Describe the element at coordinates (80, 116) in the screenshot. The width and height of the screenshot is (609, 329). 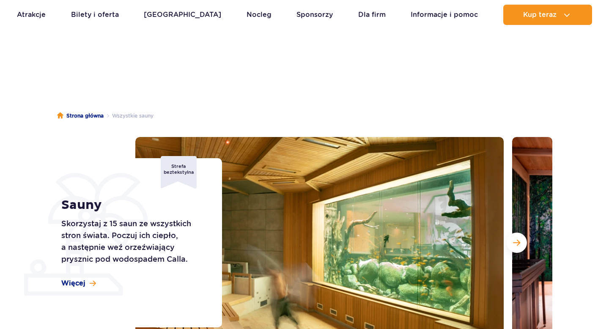
I see `a: Strona główna` at that location.